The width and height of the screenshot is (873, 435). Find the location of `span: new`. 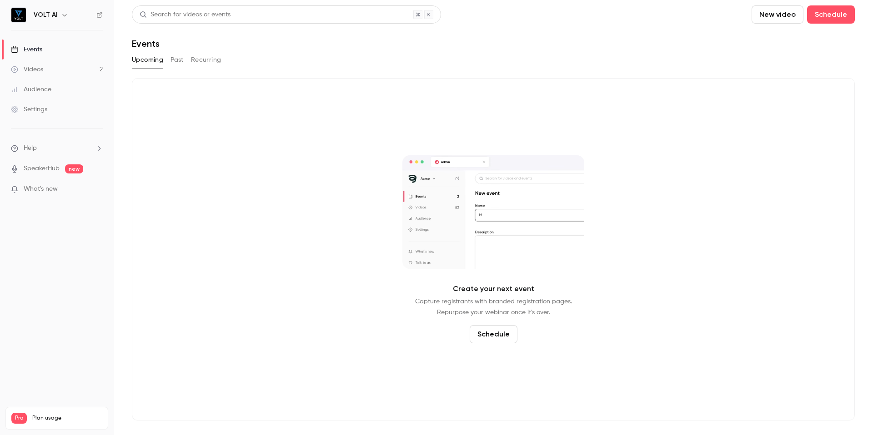

span: new is located at coordinates (74, 169).